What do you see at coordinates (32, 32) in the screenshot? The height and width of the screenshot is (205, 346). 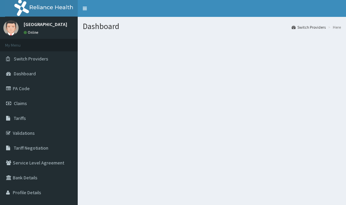 I see `a: Online` at bounding box center [32, 32].